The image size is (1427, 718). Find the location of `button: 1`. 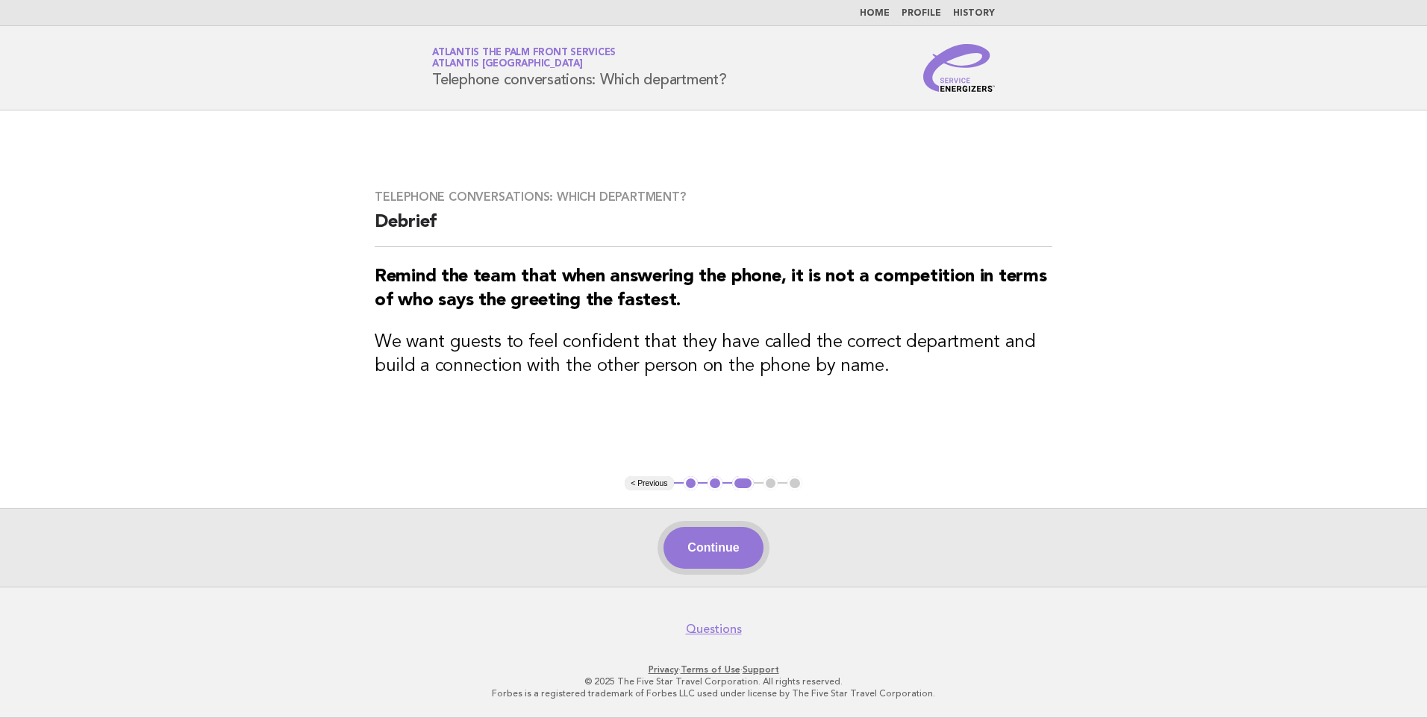

button: 1 is located at coordinates (691, 483).